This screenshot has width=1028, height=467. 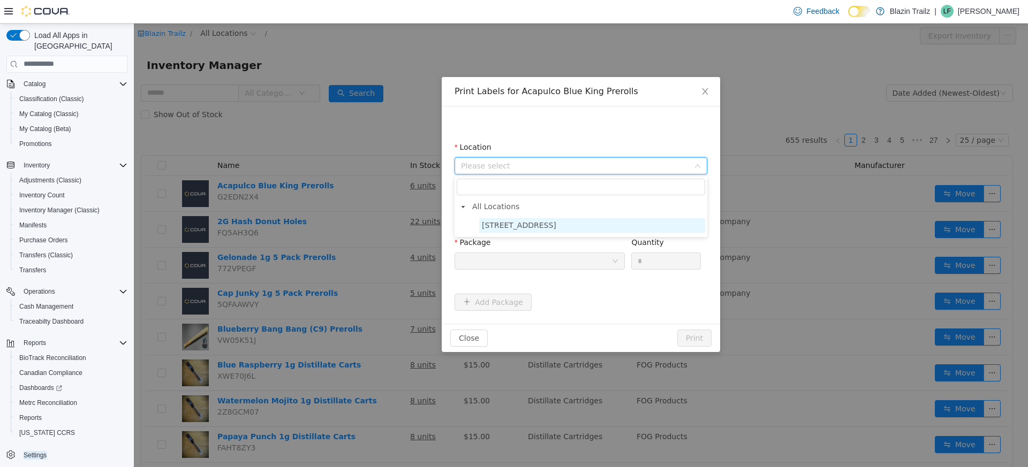 I want to click on span: Please select, so click(x=441, y=142).